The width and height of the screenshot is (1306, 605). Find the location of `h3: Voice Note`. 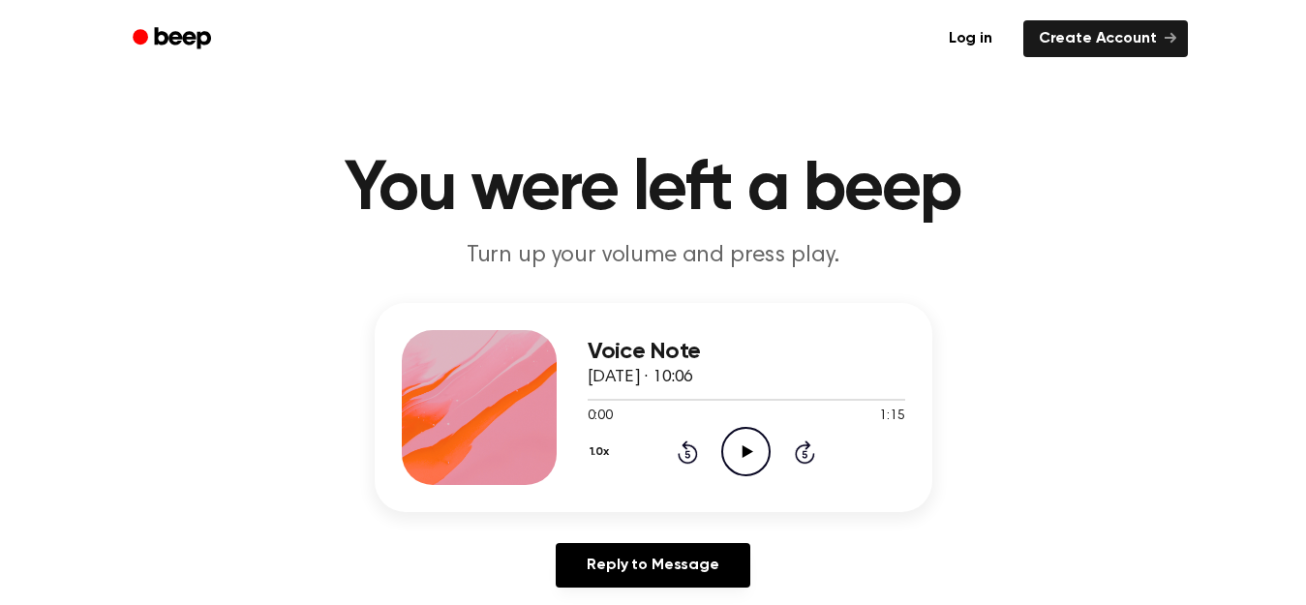

h3: Voice Note is located at coordinates (746, 351).